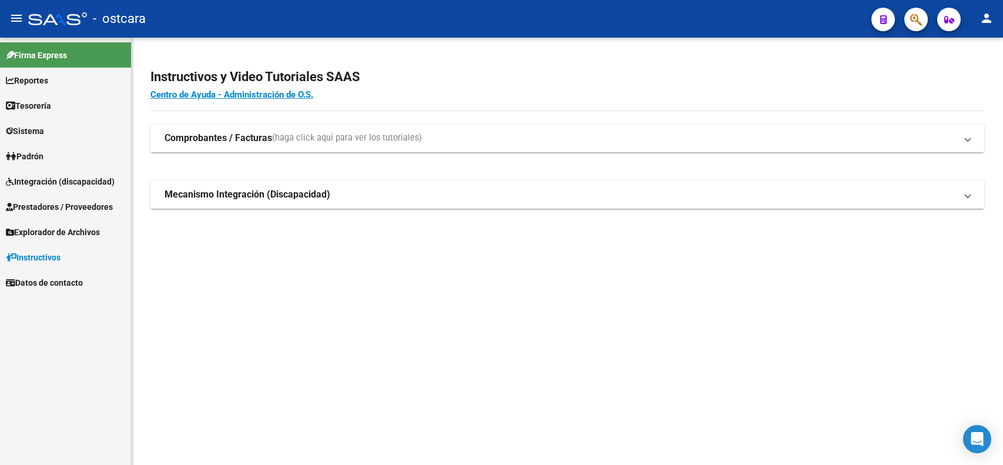 Image resolution: width=1003 pixels, height=465 pixels. I want to click on mat-expansion-panel-header: Mecanismo Integración (Discapacidad), so click(567, 194).